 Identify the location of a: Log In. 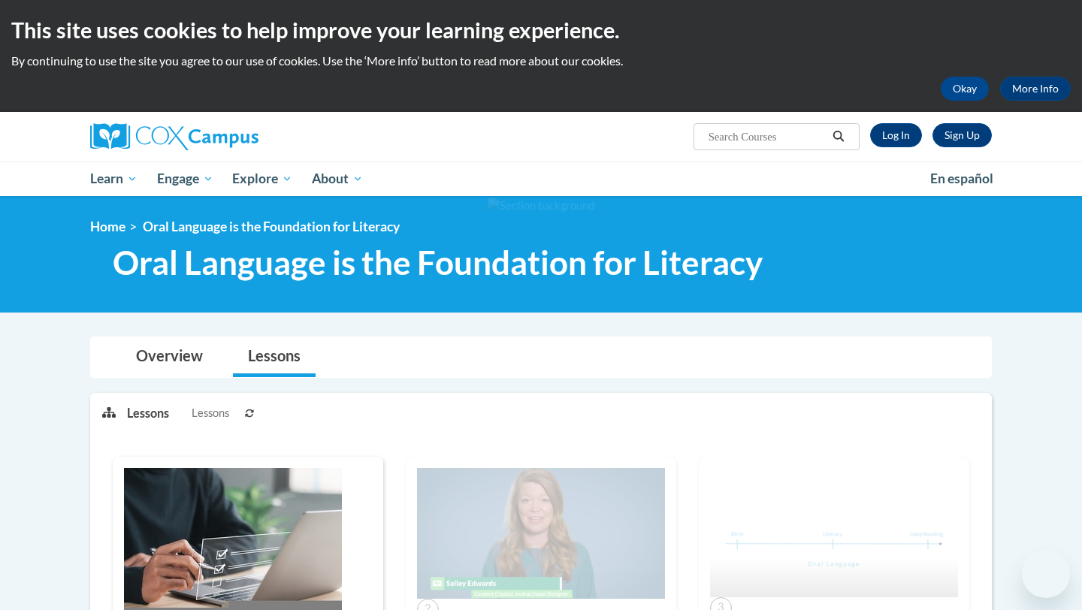
(896, 135).